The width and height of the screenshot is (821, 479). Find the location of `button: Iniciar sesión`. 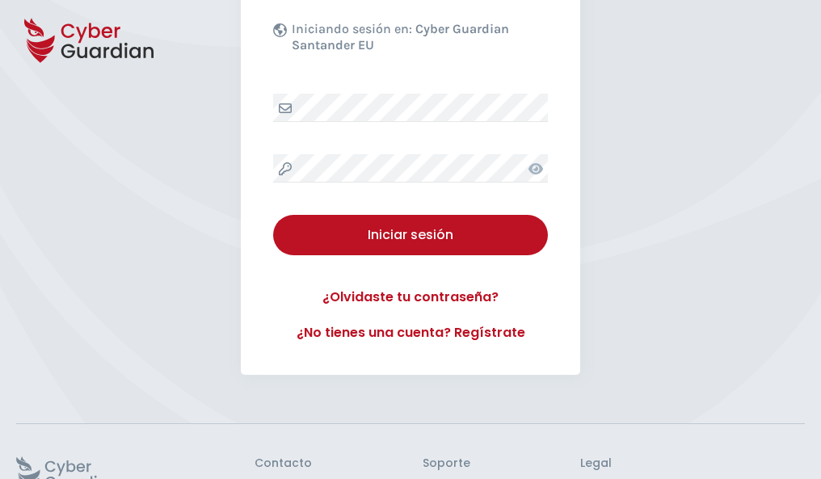

button: Iniciar sesión is located at coordinates (411, 235).